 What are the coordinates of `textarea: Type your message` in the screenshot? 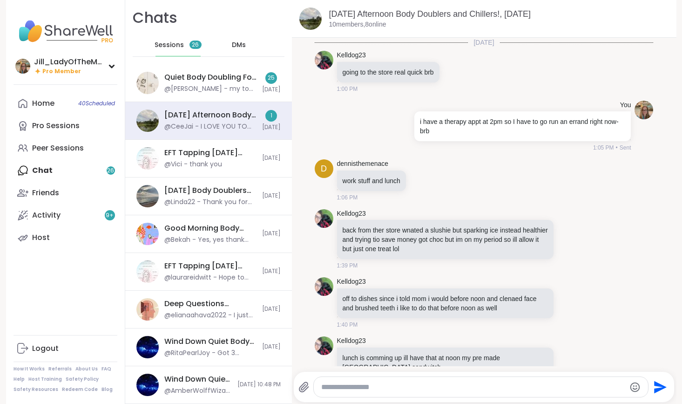 It's located at (473, 387).